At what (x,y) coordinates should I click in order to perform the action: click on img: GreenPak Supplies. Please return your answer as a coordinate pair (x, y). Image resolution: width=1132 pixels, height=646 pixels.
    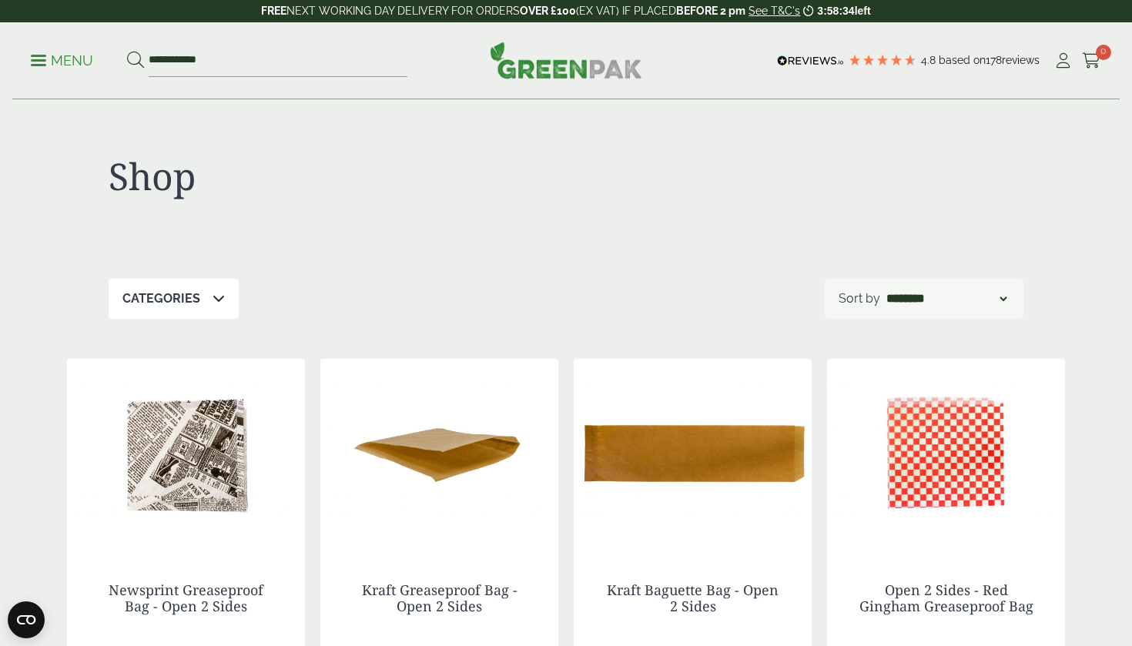
    Looking at the image, I should click on (566, 60).